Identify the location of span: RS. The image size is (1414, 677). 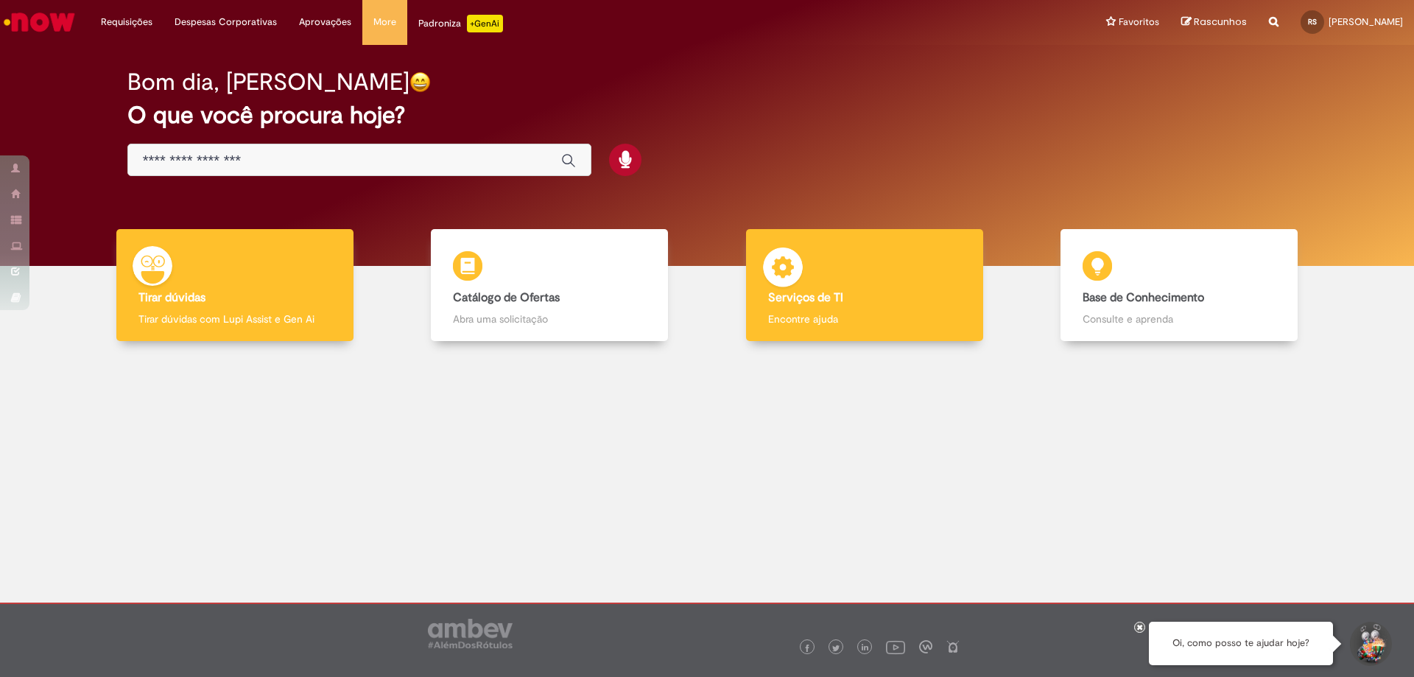
(1312, 21).